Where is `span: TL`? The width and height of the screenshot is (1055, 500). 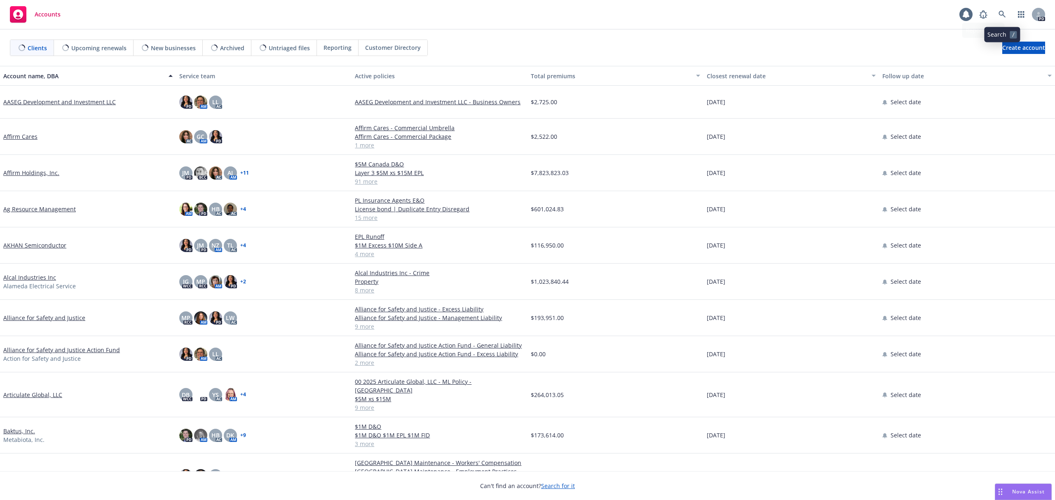
span: TL is located at coordinates (230, 245).